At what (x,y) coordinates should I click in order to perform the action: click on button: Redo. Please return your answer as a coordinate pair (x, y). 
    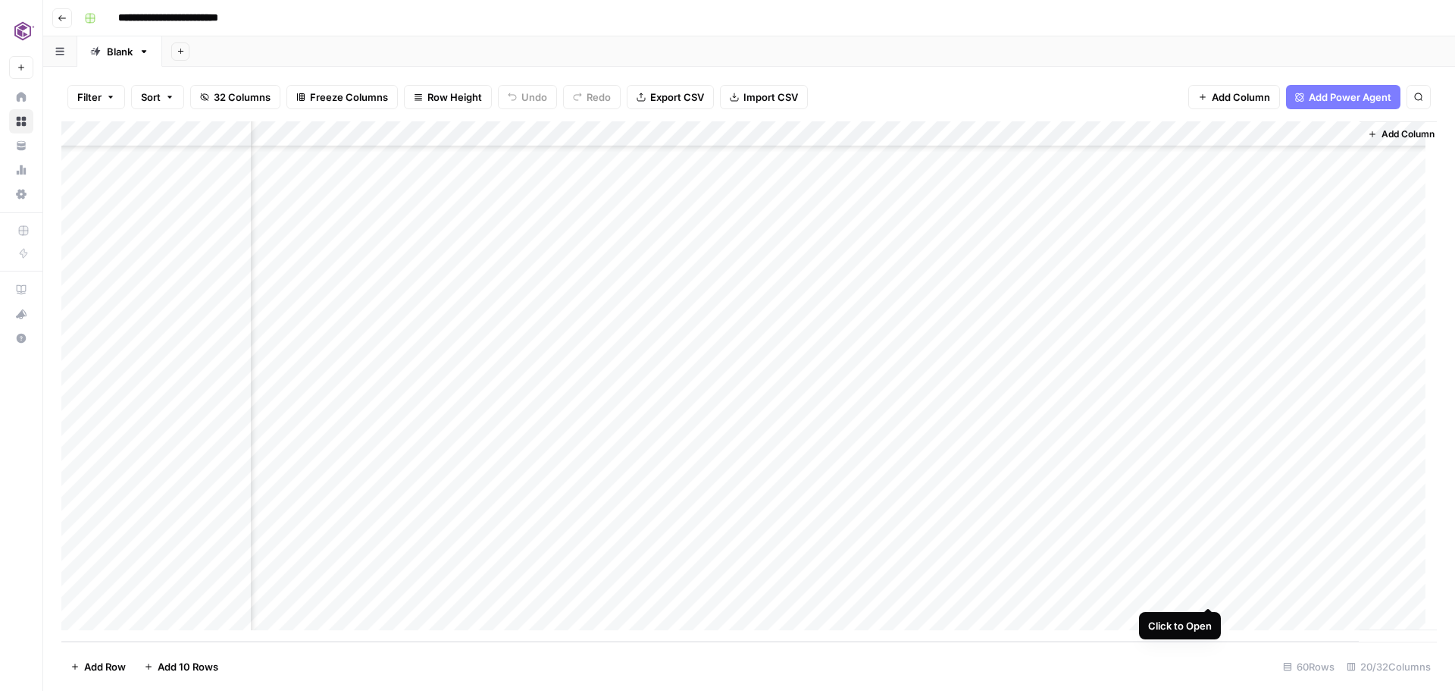
    Looking at the image, I should click on (592, 97).